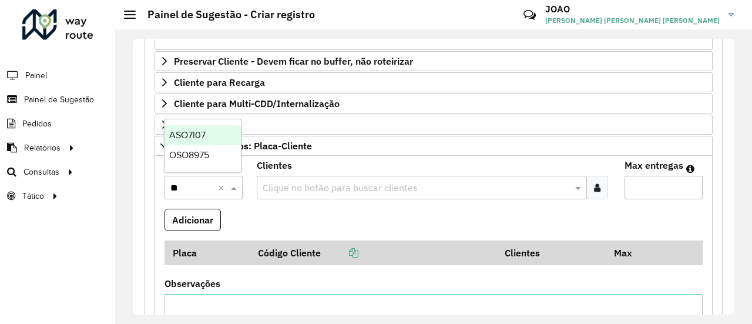 Image resolution: width=752 pixels, height=324 pixels. Describe the element at coordinates (551, 253) in the screenshot. I see `th: Clientes` at that location.